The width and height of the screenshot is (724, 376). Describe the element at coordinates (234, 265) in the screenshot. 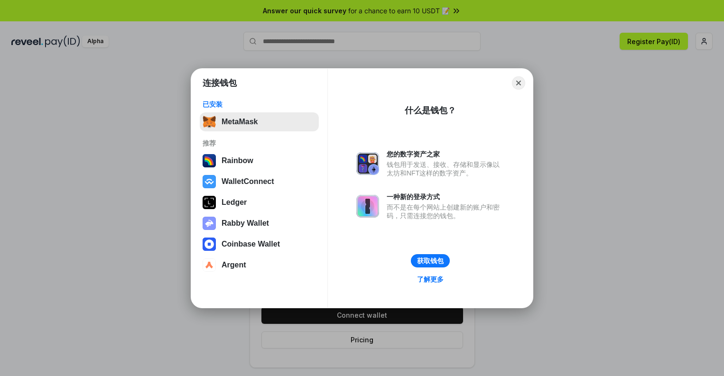

I see `div: Argent` at that location.